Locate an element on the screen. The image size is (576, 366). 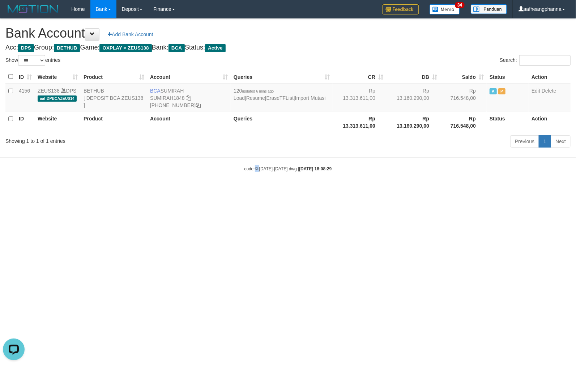
img: Feedback.jpg is located at coordinates (401, 9).